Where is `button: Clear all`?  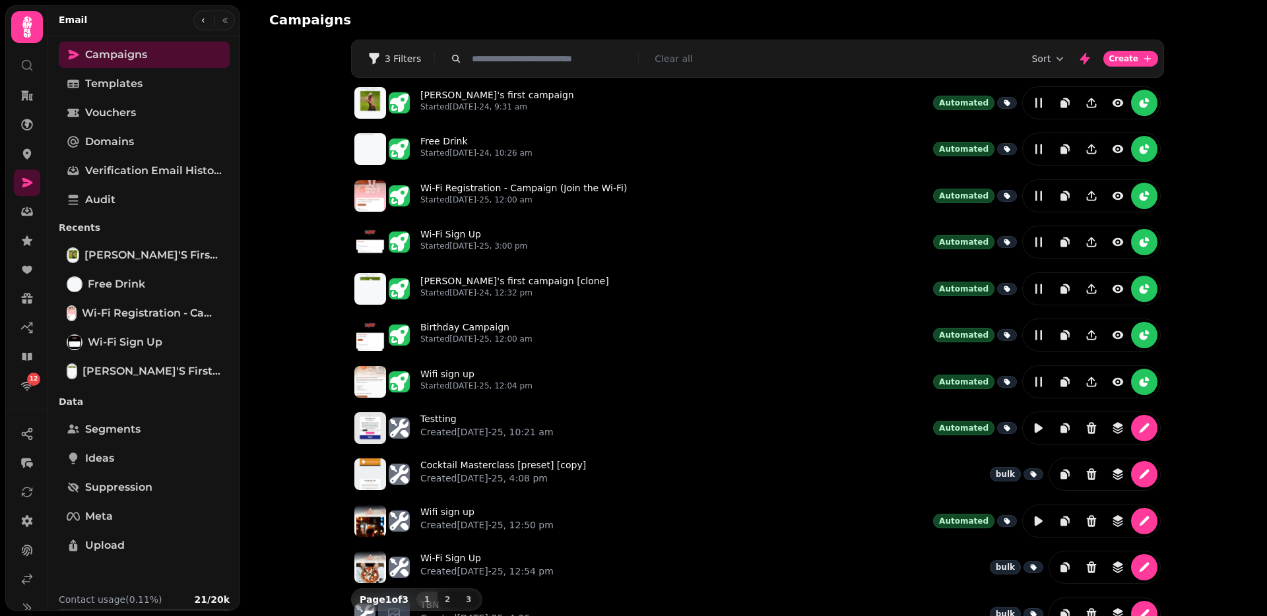 button: Clear all is located at coordinates (673, 59).